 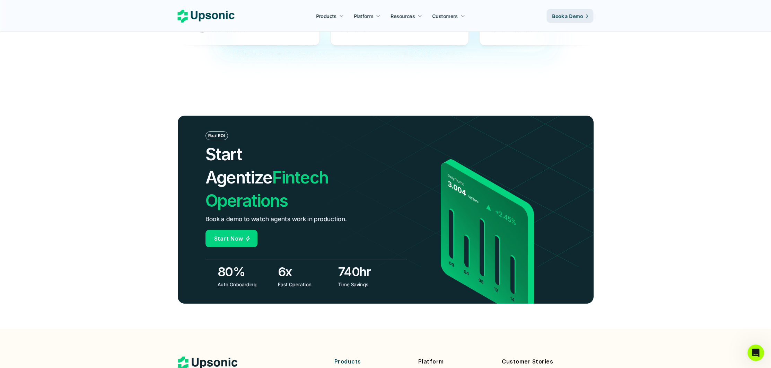 I want to click on h3: 6x, so click(x=306, y=272).